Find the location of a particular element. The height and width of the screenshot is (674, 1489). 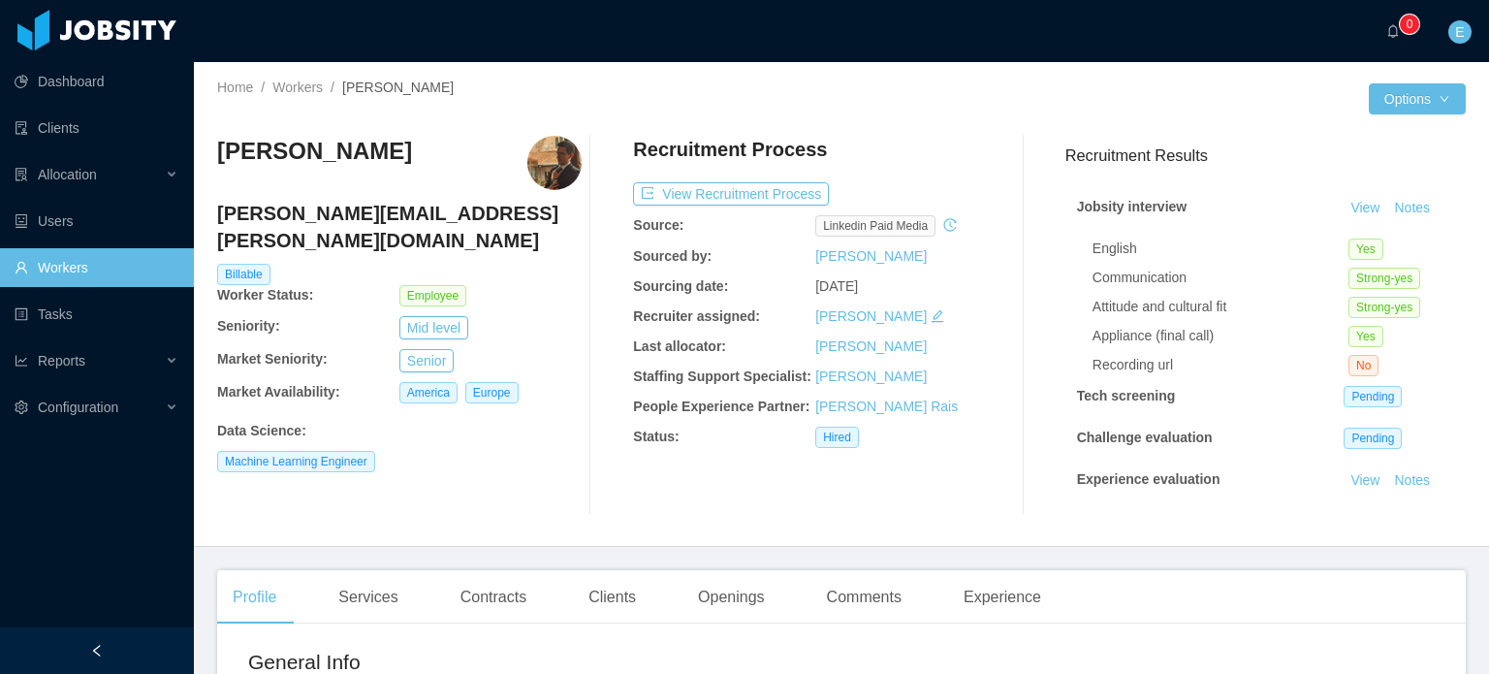

b: Data Science : is located at coordinates (262, 430).